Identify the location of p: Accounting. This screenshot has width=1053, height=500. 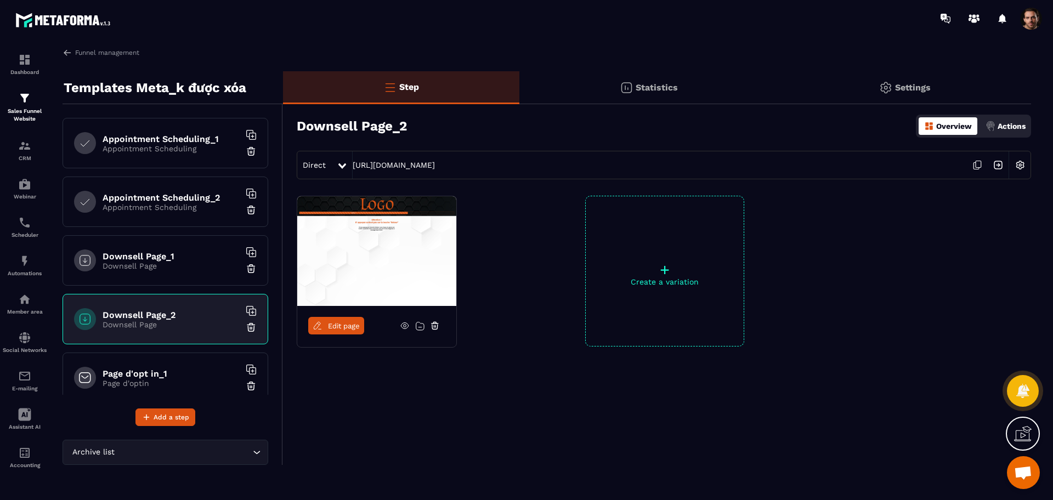
(25, 465).